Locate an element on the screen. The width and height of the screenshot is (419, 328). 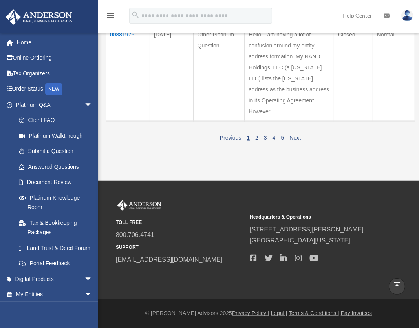
small: Headquarters & Operations is located at coordinates (314, 217).